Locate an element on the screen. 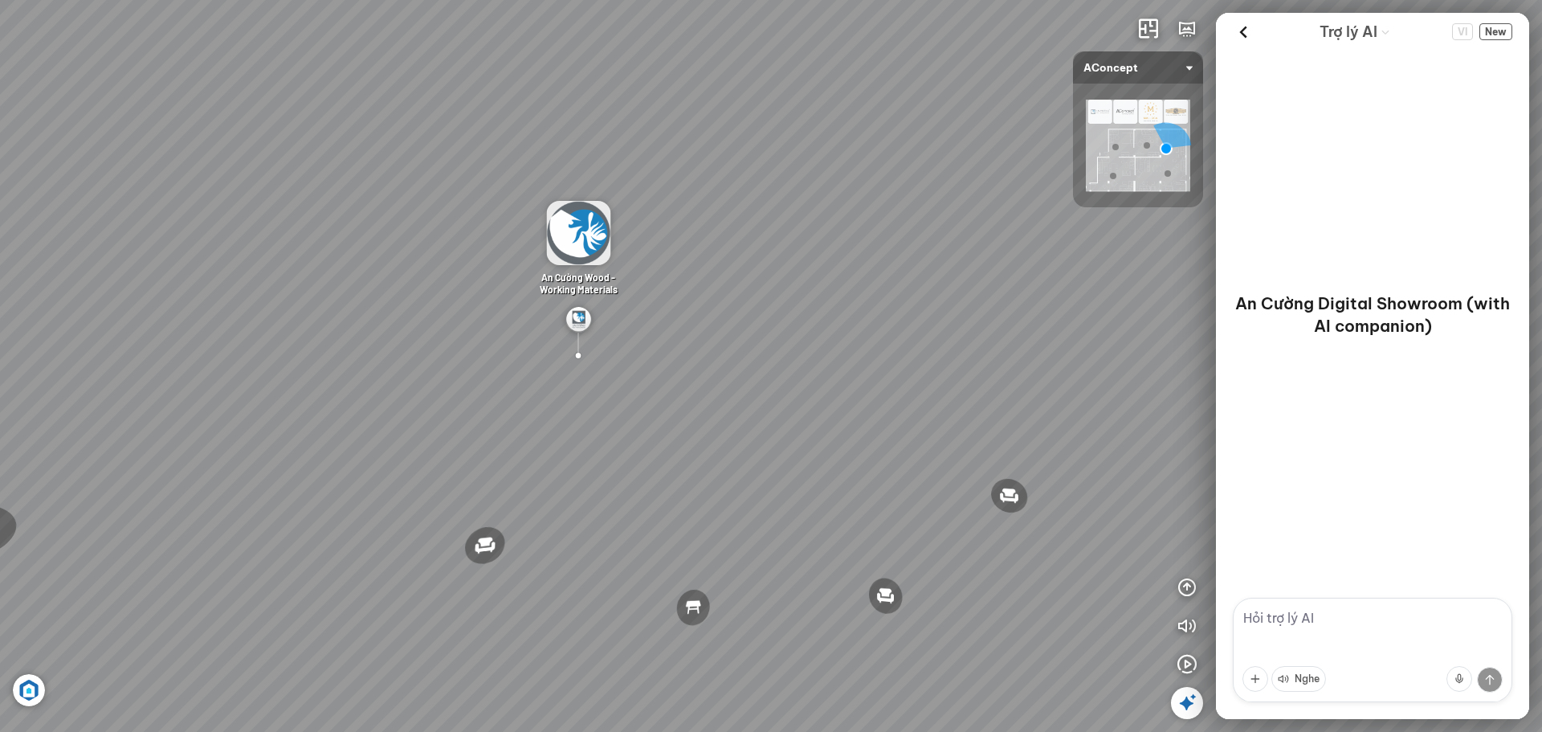 The image size is (1542, 732). button: Change language is located at coordinates (1462, 31).